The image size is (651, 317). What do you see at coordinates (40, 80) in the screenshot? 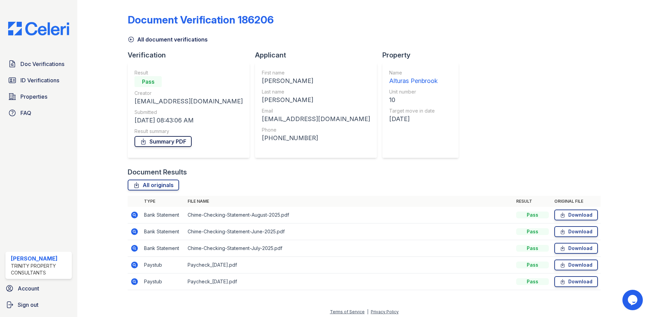
I see `span: ID Verifications` at bounding box center [40, 80].